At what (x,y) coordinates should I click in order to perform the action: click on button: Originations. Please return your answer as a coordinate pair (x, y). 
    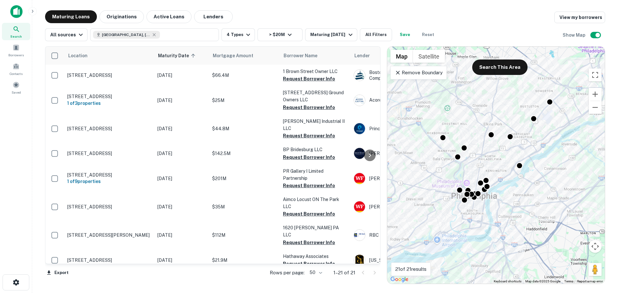
    Looking at the image, I should click on (122, 17).